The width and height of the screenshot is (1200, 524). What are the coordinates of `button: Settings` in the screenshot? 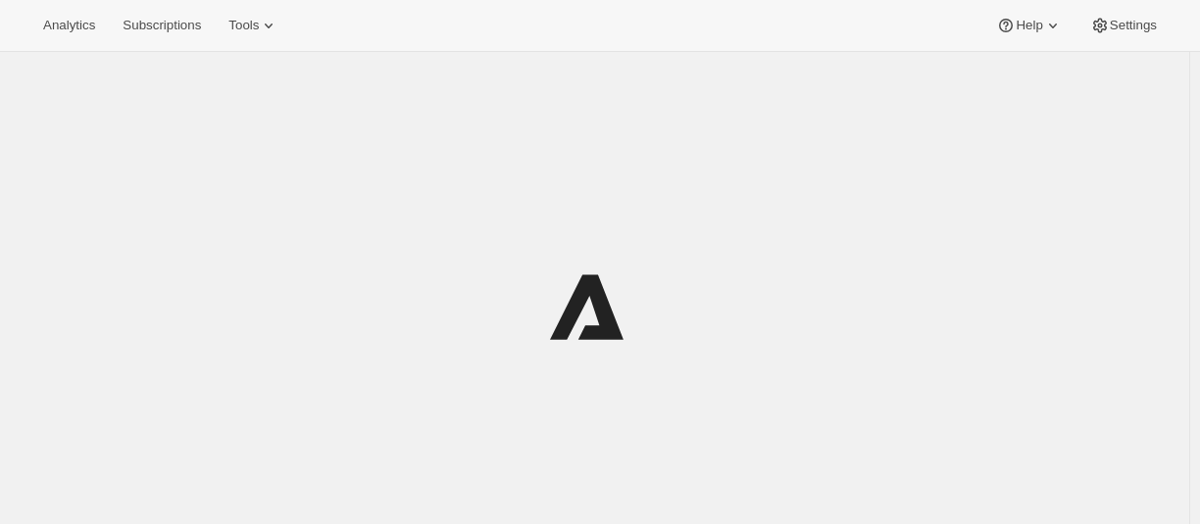 It's located at (1123, 25).